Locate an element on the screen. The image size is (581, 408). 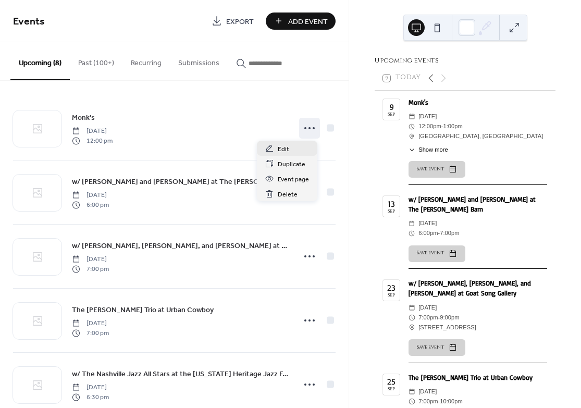
span: 6:30 pm is located at coordinates (90, 397).